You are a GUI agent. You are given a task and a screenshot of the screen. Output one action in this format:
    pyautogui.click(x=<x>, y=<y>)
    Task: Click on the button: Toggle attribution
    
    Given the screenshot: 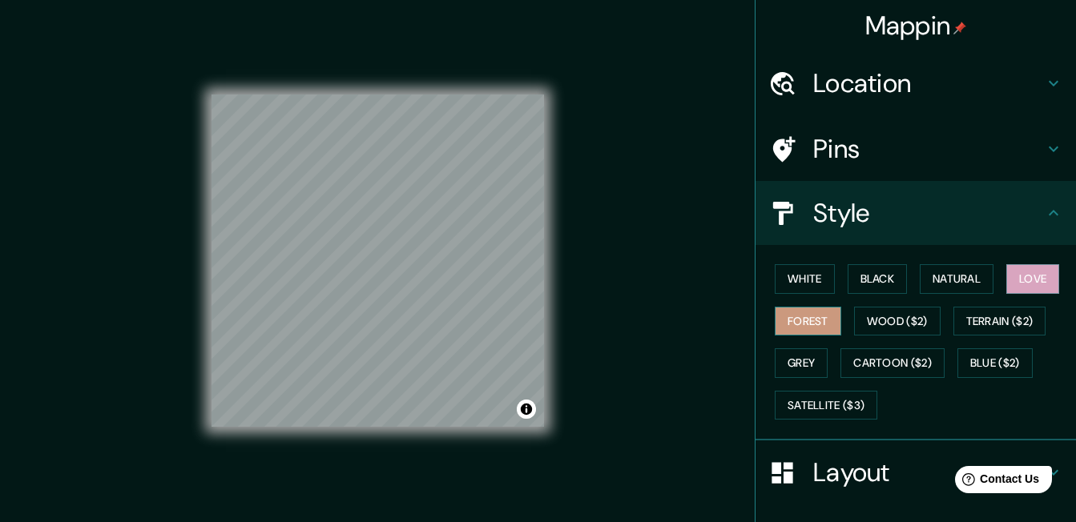 What is the action you would take?
    pyautogui.click(x=526, y=409)
    